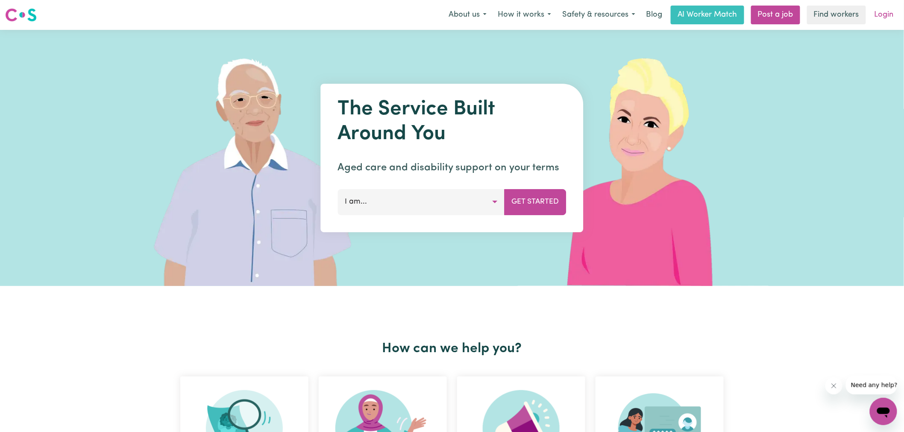 The image size is (904, 432). What do you see at coordinates (836, 15) in the screenshot?
I see `a: Find workers` at bounding box center [836, 15].